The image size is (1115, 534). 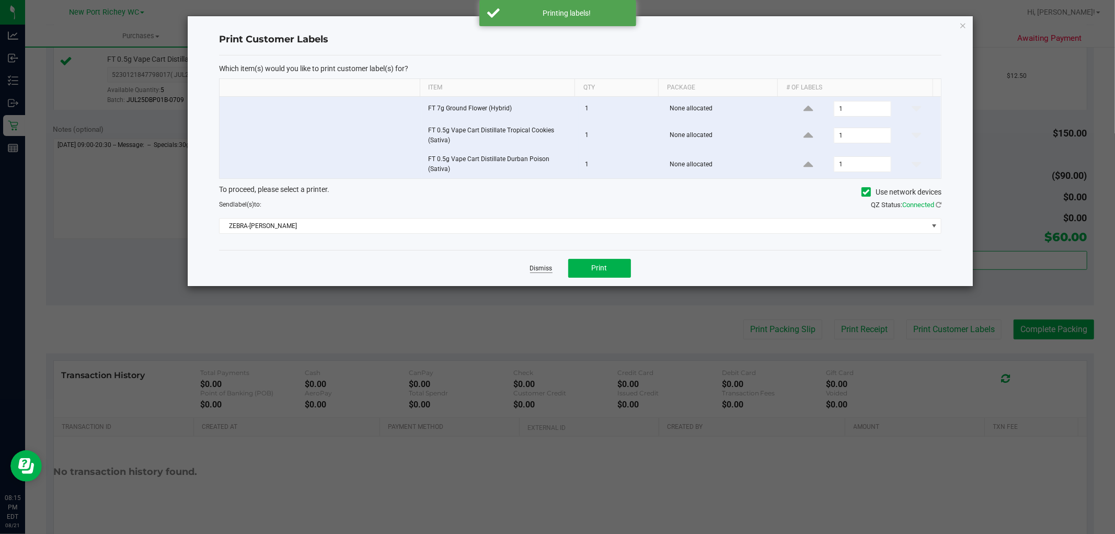 What do you see at coordinates (500, 164) in the screenshot?
I see `td: FT 0.5g Vape Cart Distillate Durban Poison (Sativa)` at bounding box center [500, 164].